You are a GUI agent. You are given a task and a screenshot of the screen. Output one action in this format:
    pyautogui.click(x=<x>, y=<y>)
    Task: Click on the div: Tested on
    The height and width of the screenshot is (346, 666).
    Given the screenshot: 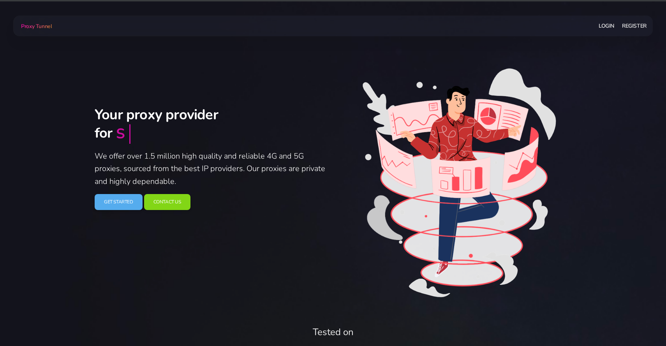 What is the action you would take?
    pyautogui.click(x=333, y=332)
    